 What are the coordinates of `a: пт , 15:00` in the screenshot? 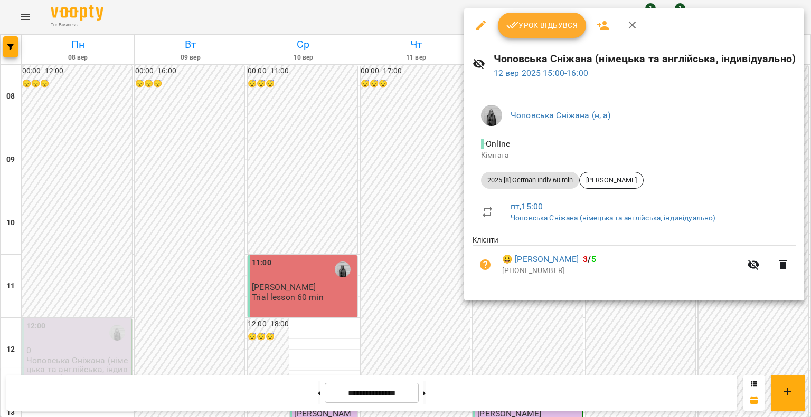 It's located at (526, 206).